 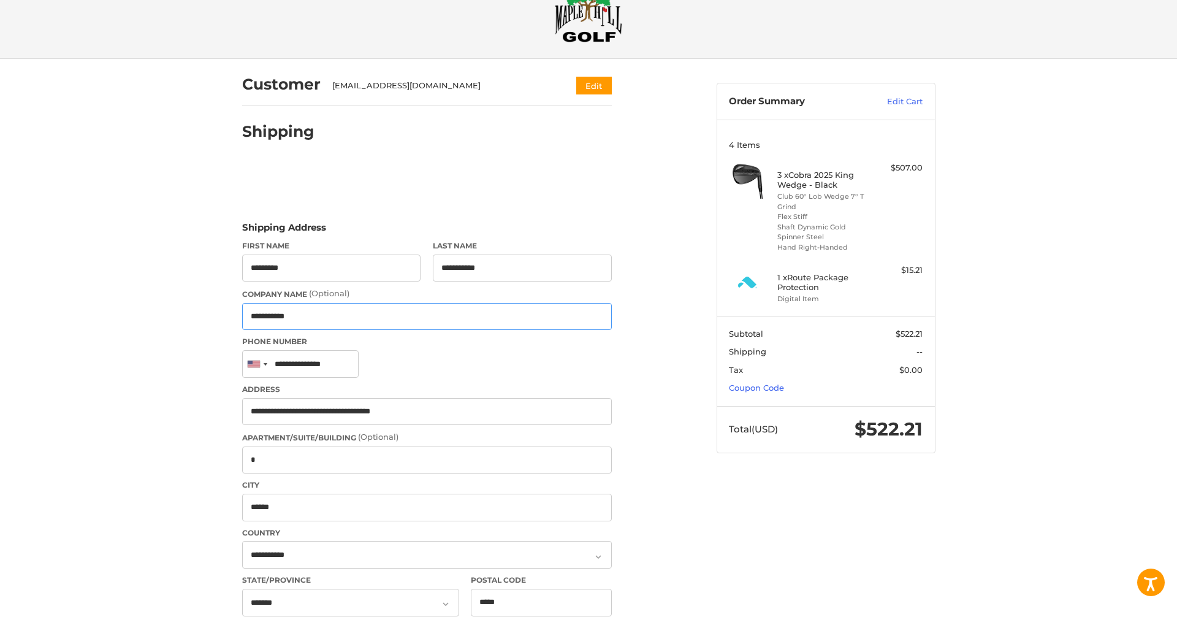 What do you see at coordinates (824, 232) in the screenshot?
I see `li: Shaft Dynamic Gold Spinner Steel` at bounding box center [824, 232].